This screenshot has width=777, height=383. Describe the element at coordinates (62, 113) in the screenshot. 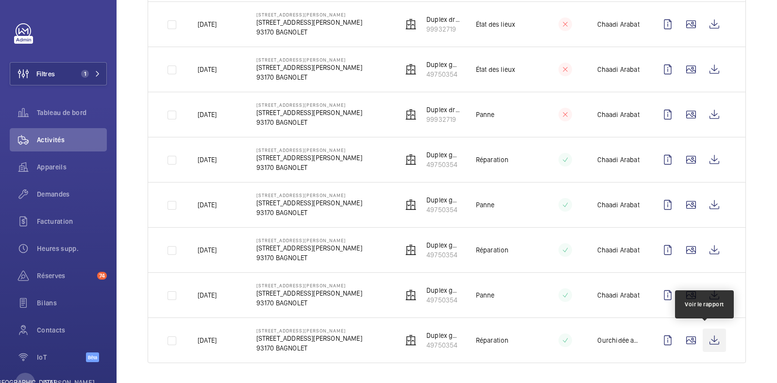

I see `font: Tableau de bord` at that location.